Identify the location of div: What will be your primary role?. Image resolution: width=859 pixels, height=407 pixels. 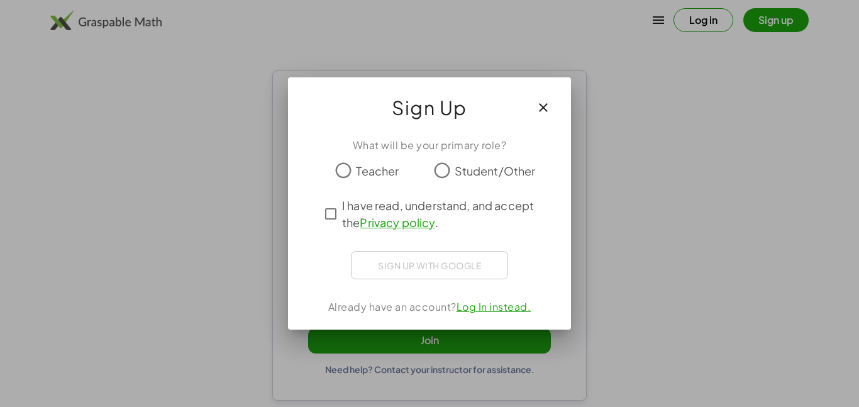
(430, 145).